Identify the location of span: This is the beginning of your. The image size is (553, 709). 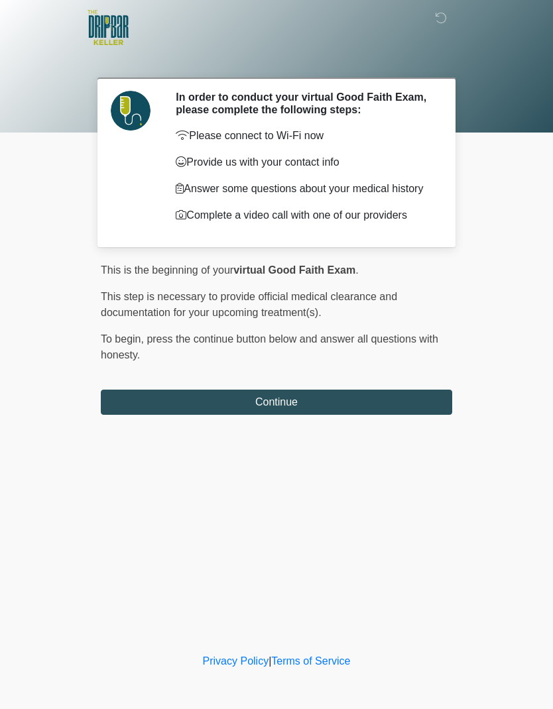
(167, 270).